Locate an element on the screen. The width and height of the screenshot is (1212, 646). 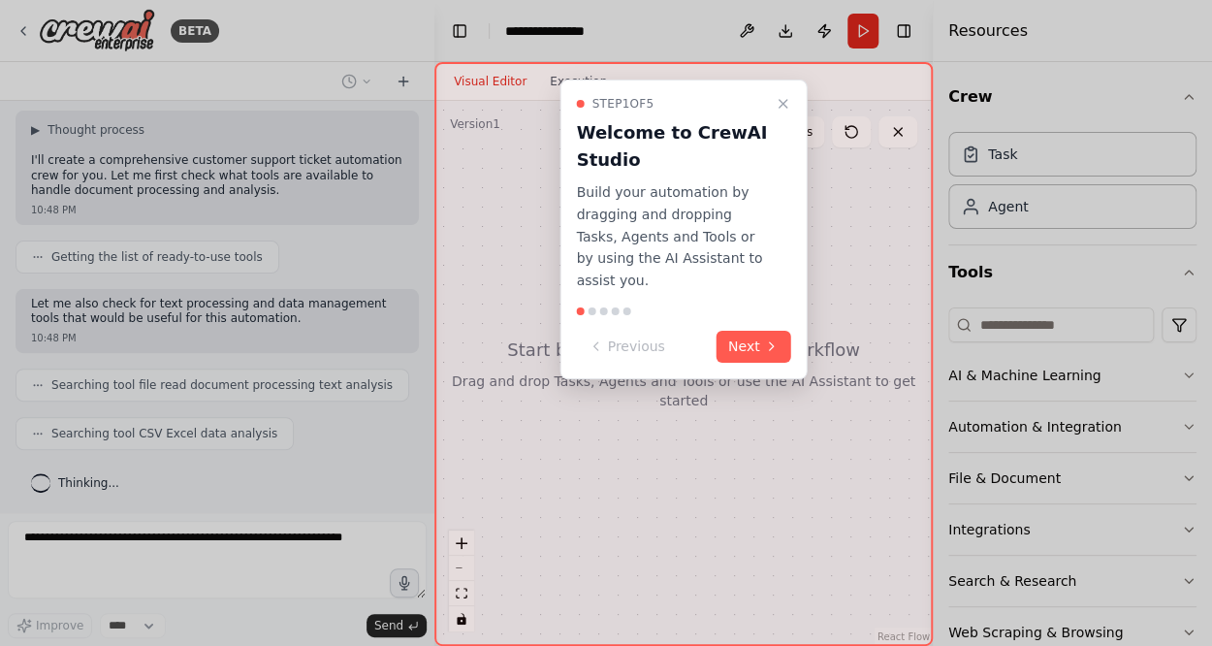
p: Build your automation by dragging and dropping Tasks, Agents and Tools or by using the AI Assista... is located at coordinates (672, 237).